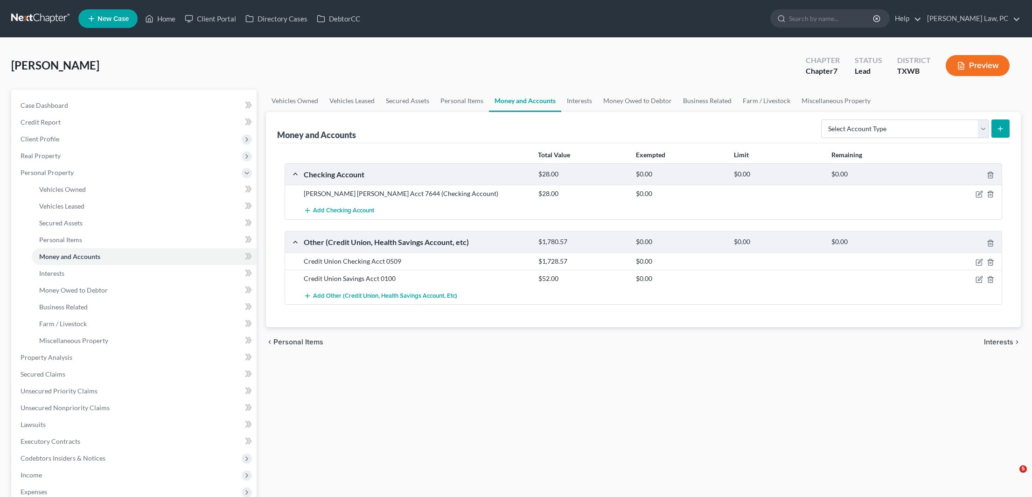  I want to click on a: Unsecured Priority Claims, so click(135, 391).